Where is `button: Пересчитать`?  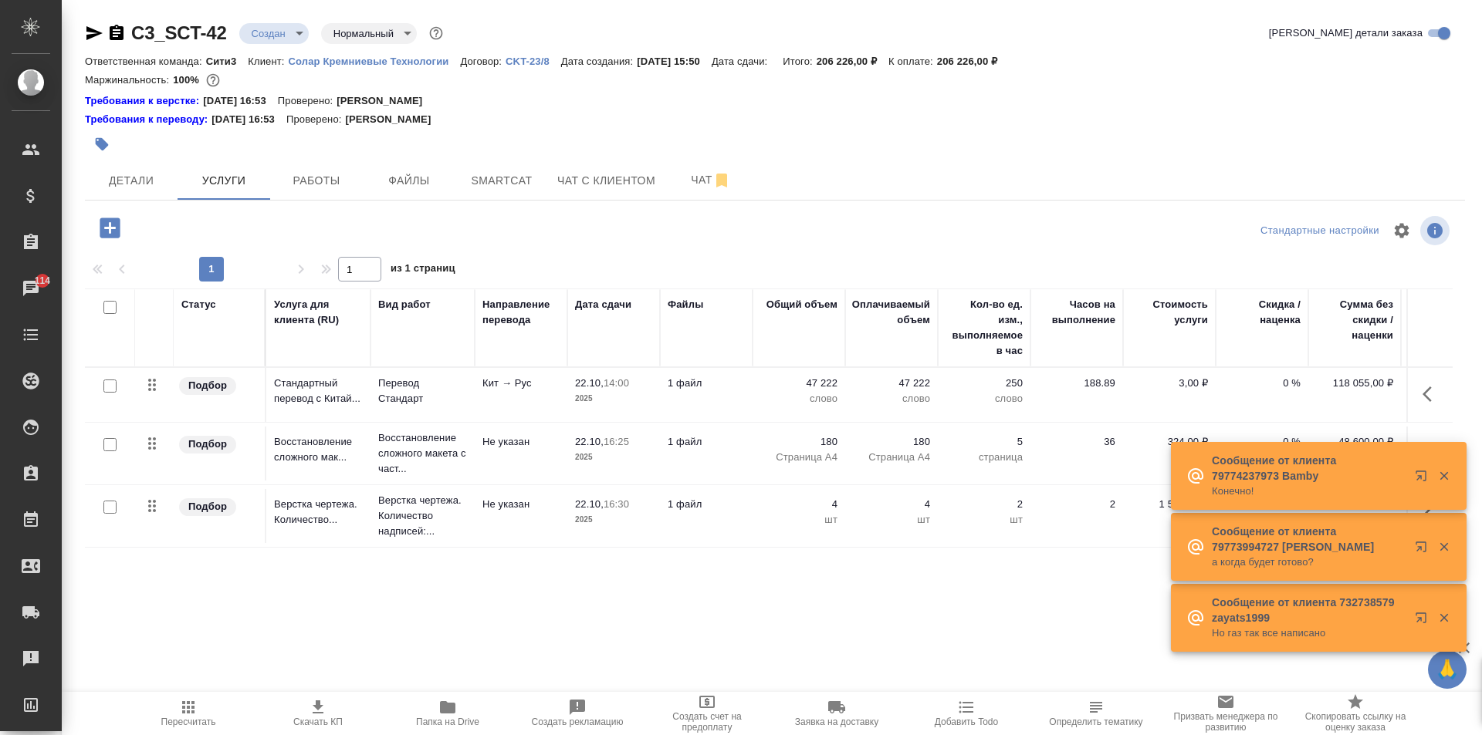
button: Пересчитать is located at coordinates (188, 714).